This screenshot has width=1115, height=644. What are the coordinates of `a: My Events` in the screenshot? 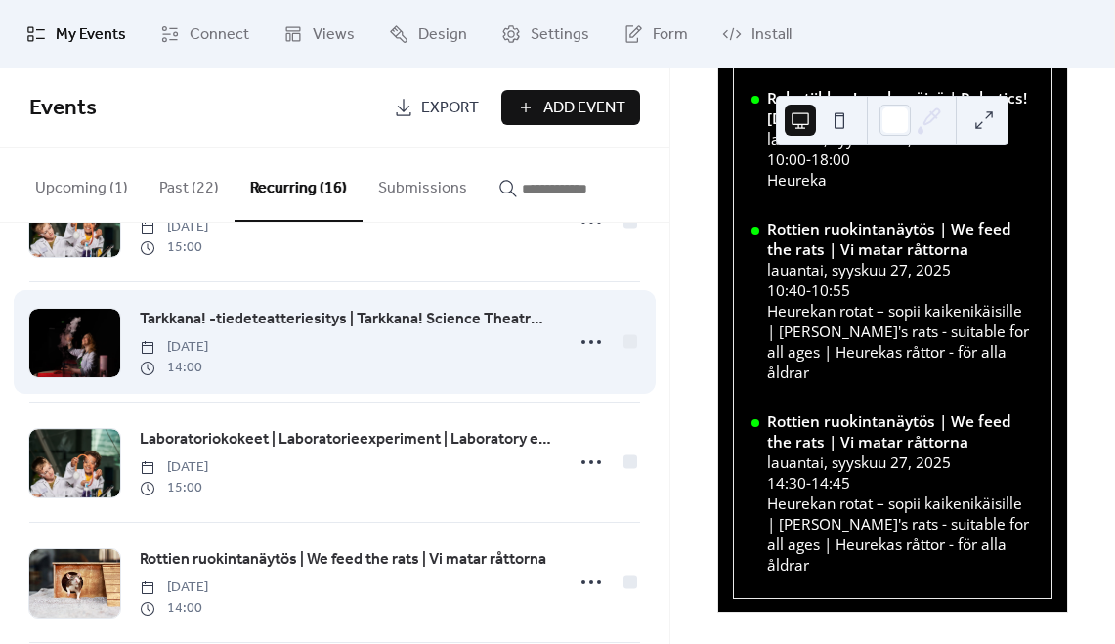 It's located at (76, 34).